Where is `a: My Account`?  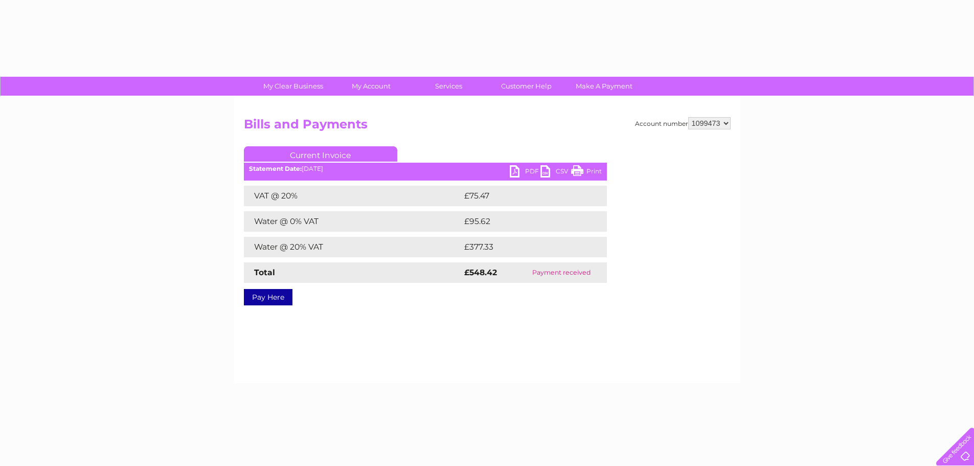 a: My Account is located at coordinates (371, 86).